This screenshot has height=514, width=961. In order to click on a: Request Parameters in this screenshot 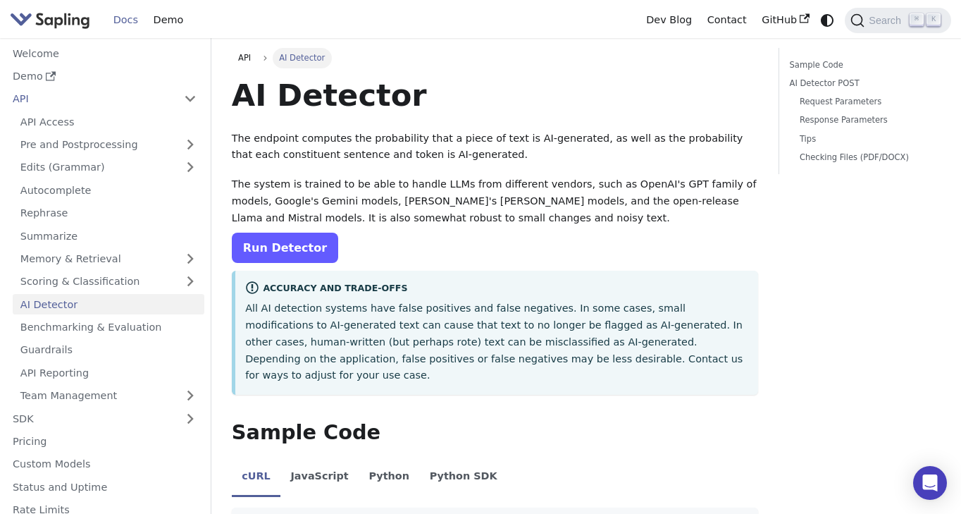, I will do `click(865, 101)`.